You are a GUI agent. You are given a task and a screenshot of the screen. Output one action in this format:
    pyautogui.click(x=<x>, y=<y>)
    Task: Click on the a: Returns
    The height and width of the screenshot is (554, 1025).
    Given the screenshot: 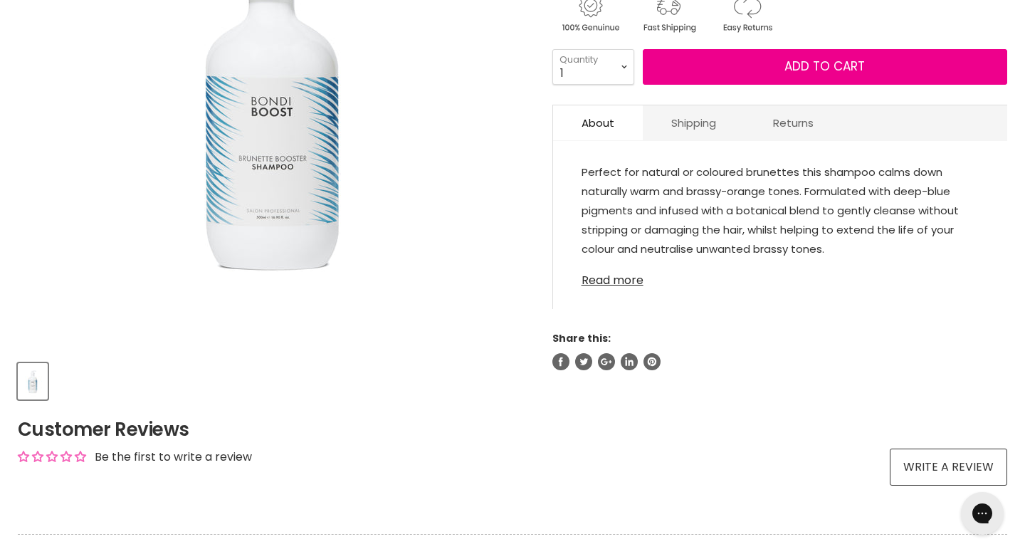 What is the action you would take?
    pyautogui.click(x=793, y=122)
    